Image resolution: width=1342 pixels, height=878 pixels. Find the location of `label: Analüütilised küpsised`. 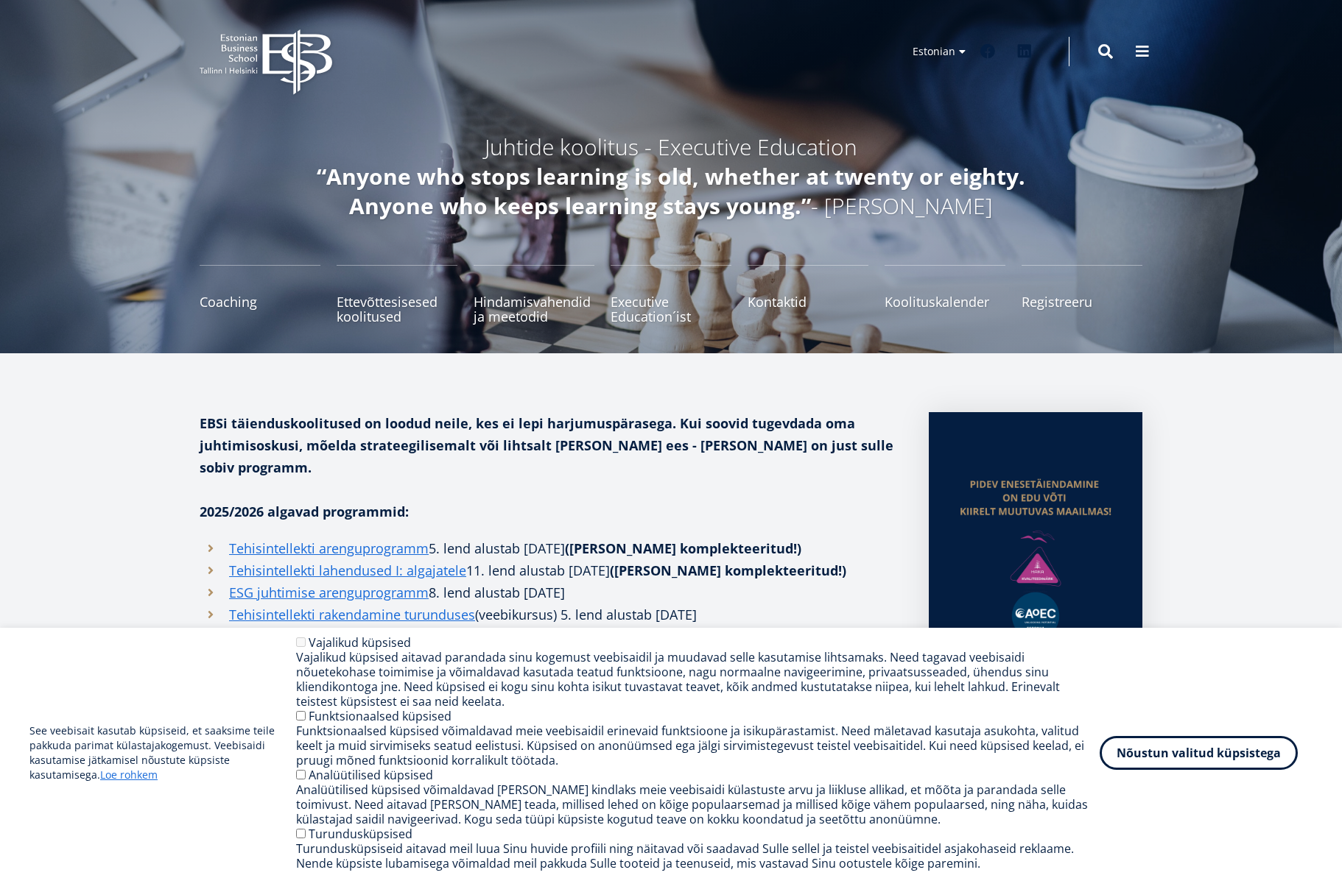

label: Analüütilised küpsised is located at coordinates (370, 775).